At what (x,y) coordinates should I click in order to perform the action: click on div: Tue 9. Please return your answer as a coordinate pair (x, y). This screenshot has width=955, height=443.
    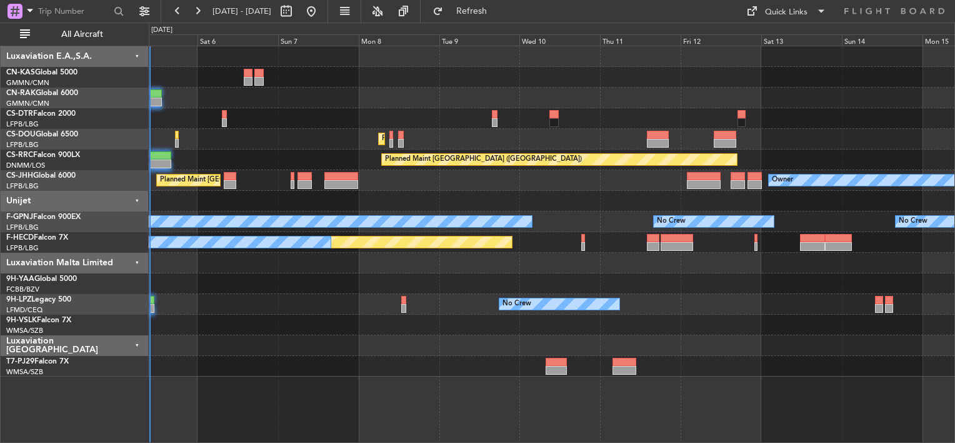
    Looking at the image, I should click on (479, 40).